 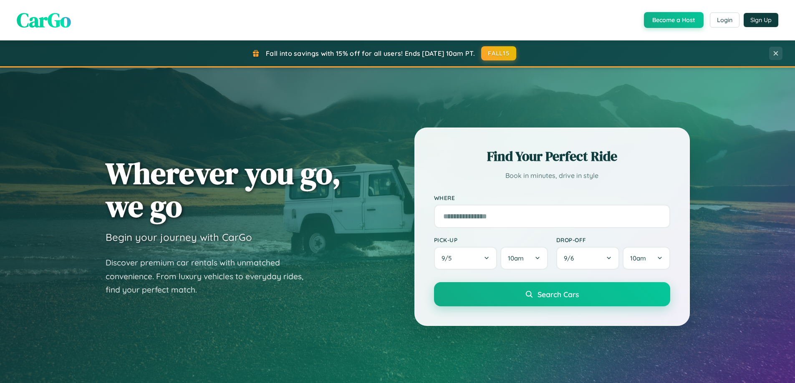 I want to click on h3: Begin your journey with CarGo, so click(x=179, y=237).